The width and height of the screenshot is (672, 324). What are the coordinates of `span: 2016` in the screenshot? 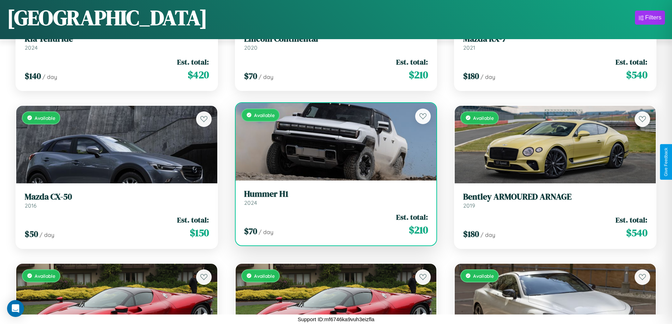 It's located at (31, 206).